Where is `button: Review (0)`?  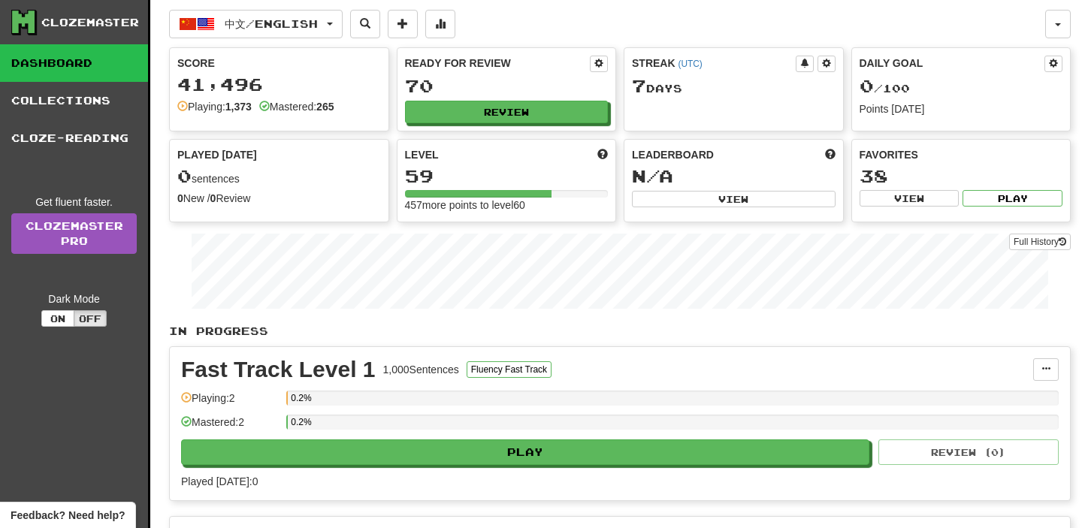
button: Review (0) is located at coordinates (969, 452).